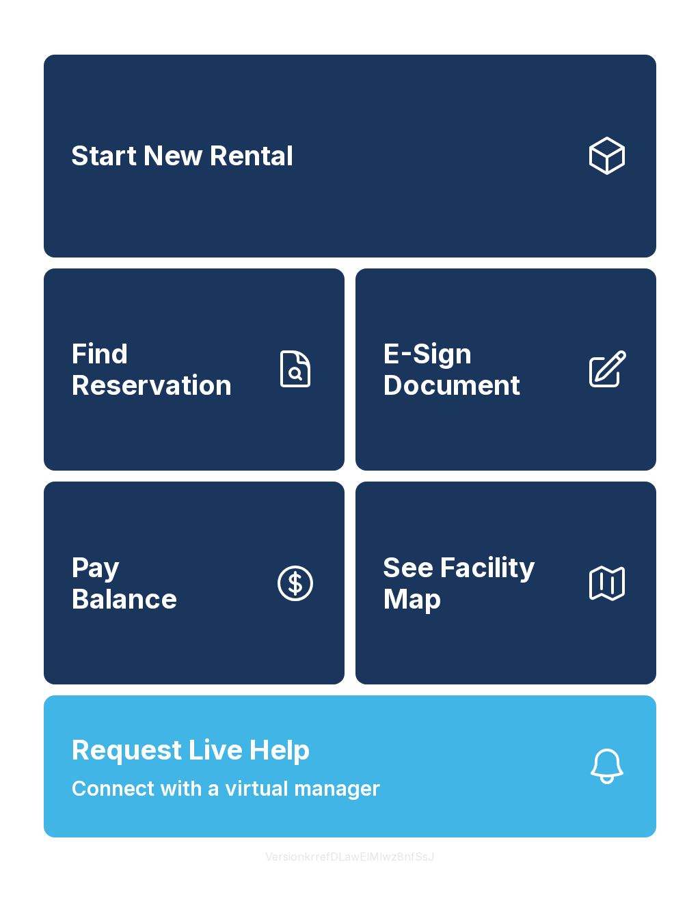 The width and height of the screenshot is (700, 903). What do you see at coordinates (124, 583) in the screenshot?
I see `span: Pay Balance` at bounding box center [124, 583].